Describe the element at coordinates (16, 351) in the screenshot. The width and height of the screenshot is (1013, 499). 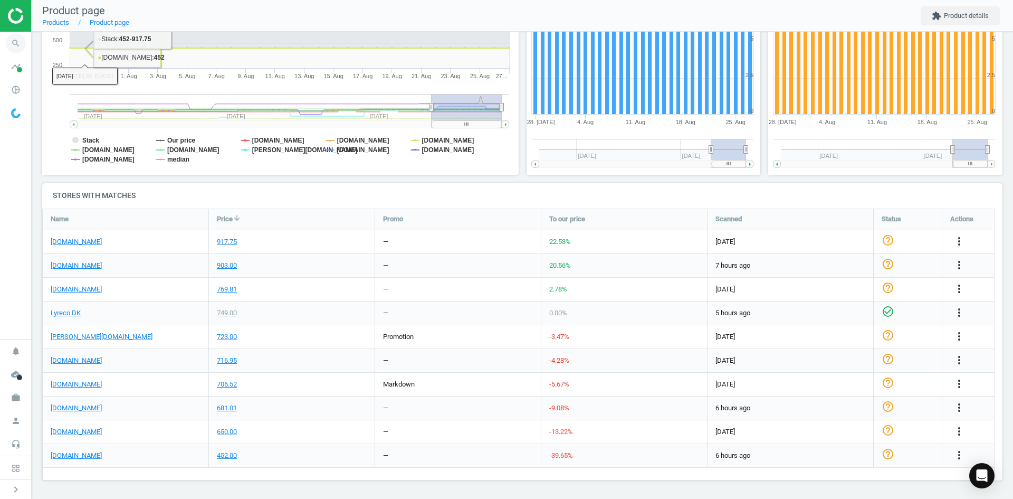
I see `i: notifications` at that location.